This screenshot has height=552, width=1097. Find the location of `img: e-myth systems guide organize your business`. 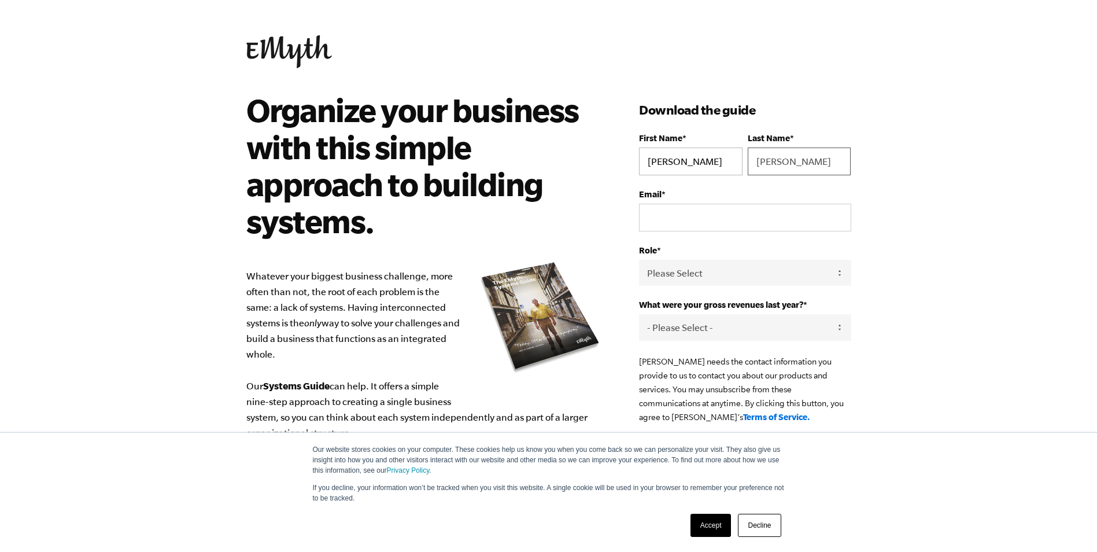

img: e-myth systems guide organize your business is located at coordinates (541, 317).